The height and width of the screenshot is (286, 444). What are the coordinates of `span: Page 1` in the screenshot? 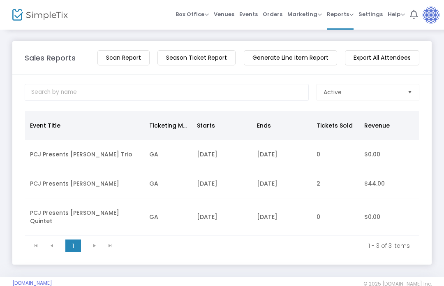 It's located at (73, 245).